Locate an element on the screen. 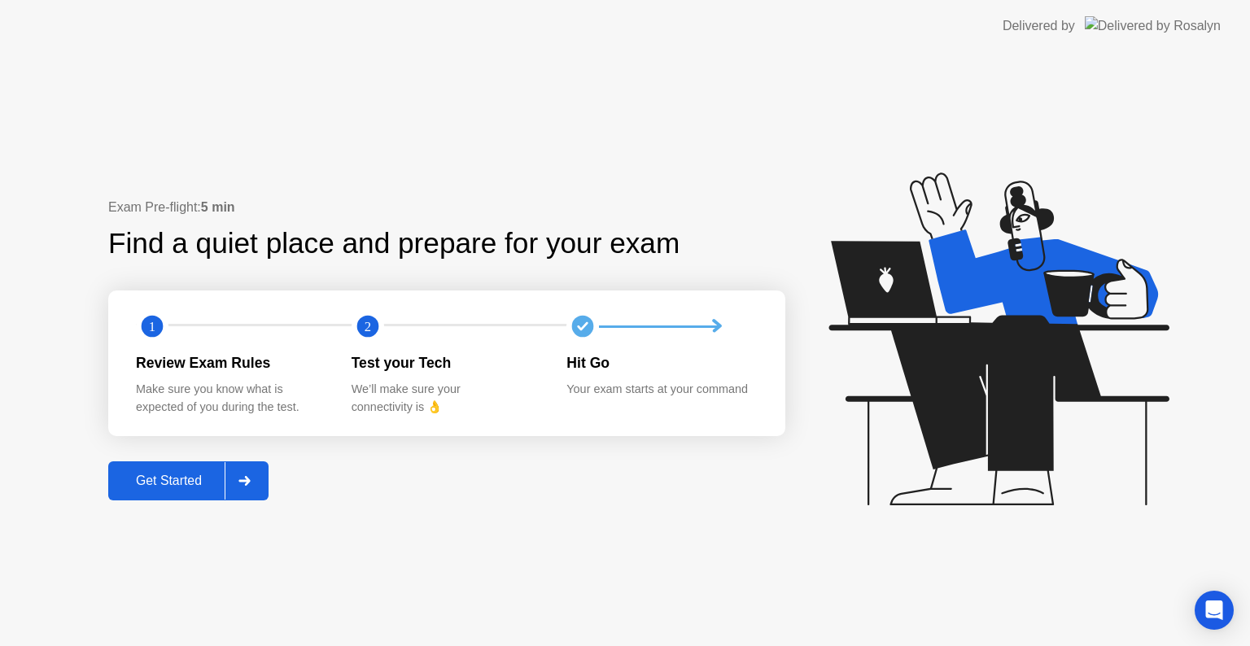 The height and width of the screenshot is (646, 1250). div: Make sure you know what is expected of you during the test. is located at coordinates (230, 398).